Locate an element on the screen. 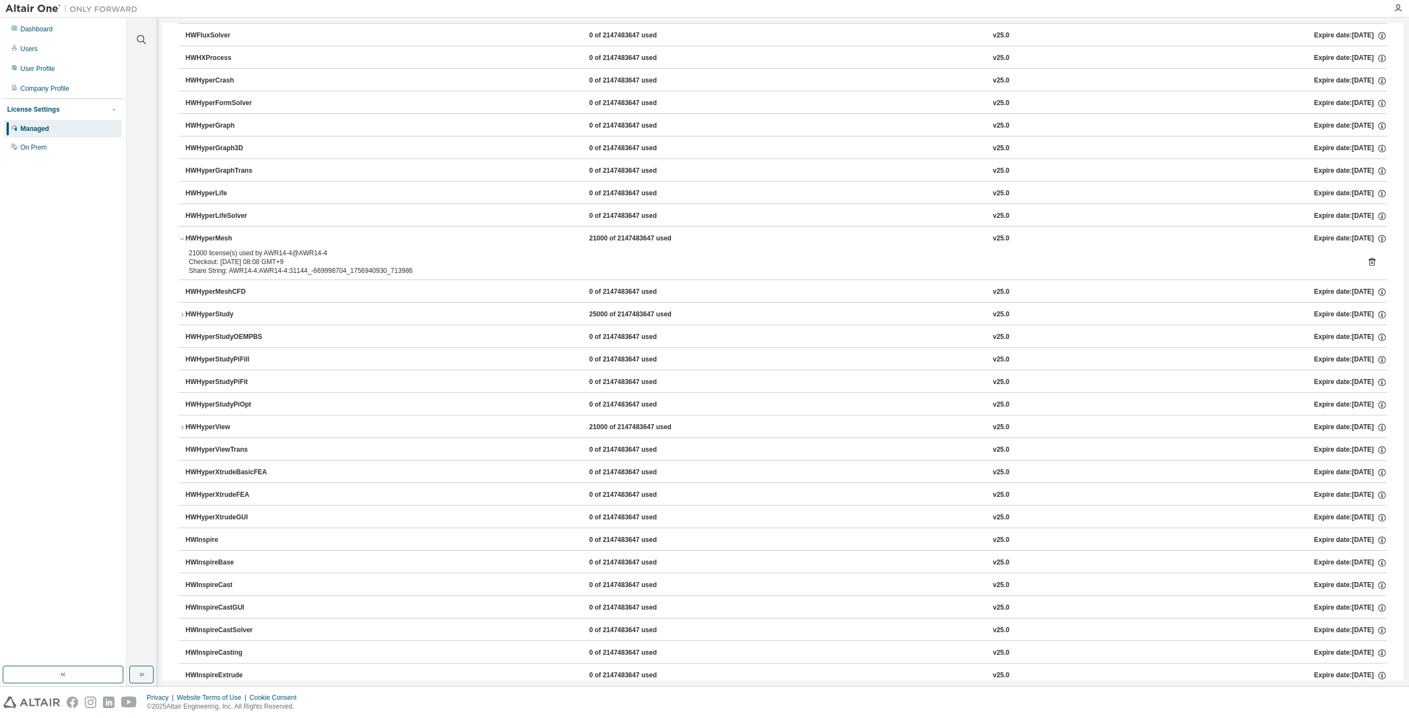  div: HWHyperViewTrans is located at coordinates (235, 450).